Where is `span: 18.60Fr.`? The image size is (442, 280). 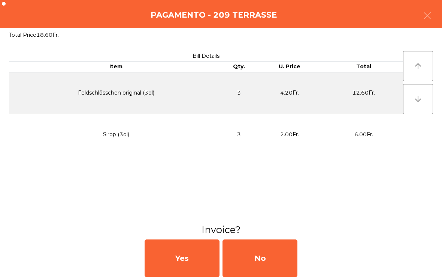 span: 18.60Fr. is located at coordinates (48, 35).